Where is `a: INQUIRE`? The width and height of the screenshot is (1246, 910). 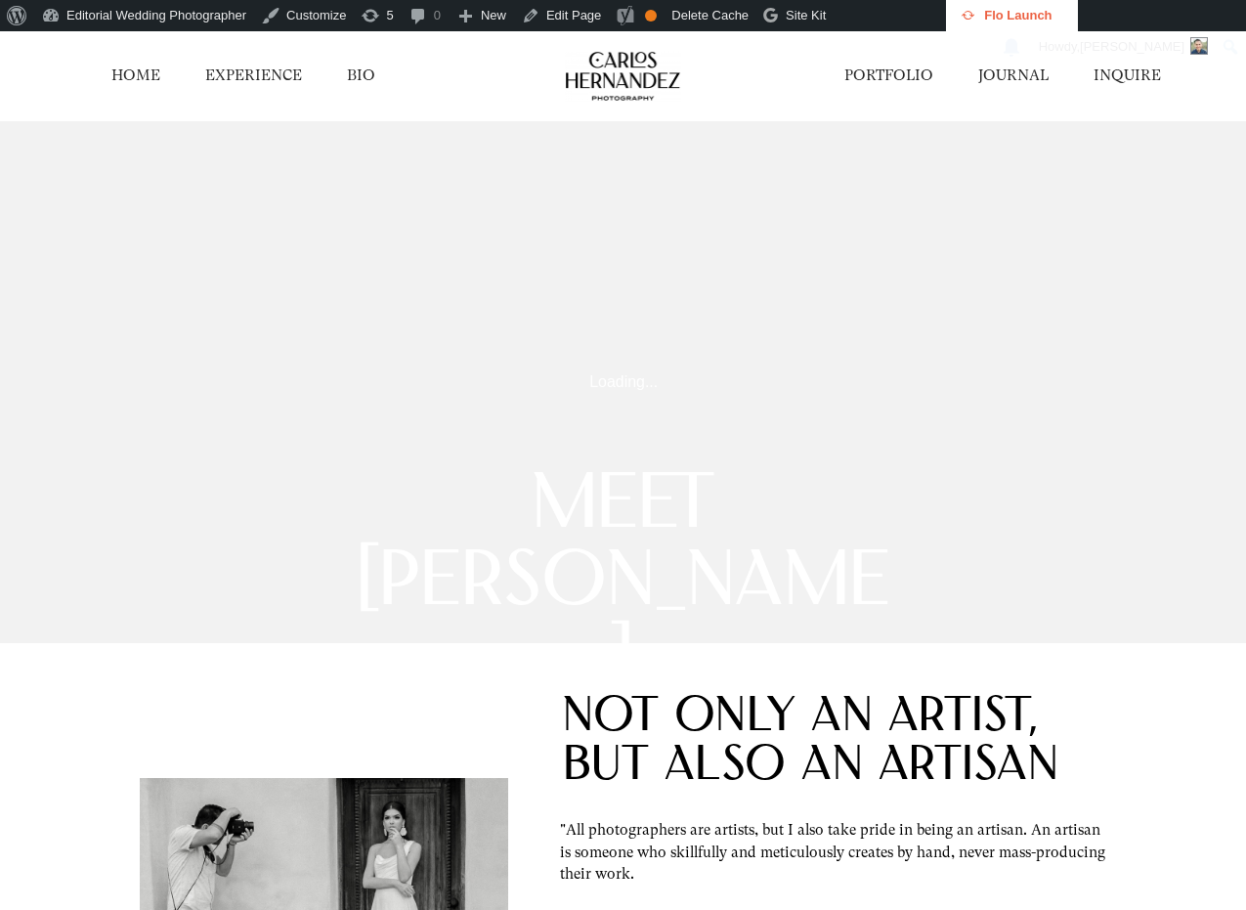 a: INQUIRE is located at coordinates (1127, 75).